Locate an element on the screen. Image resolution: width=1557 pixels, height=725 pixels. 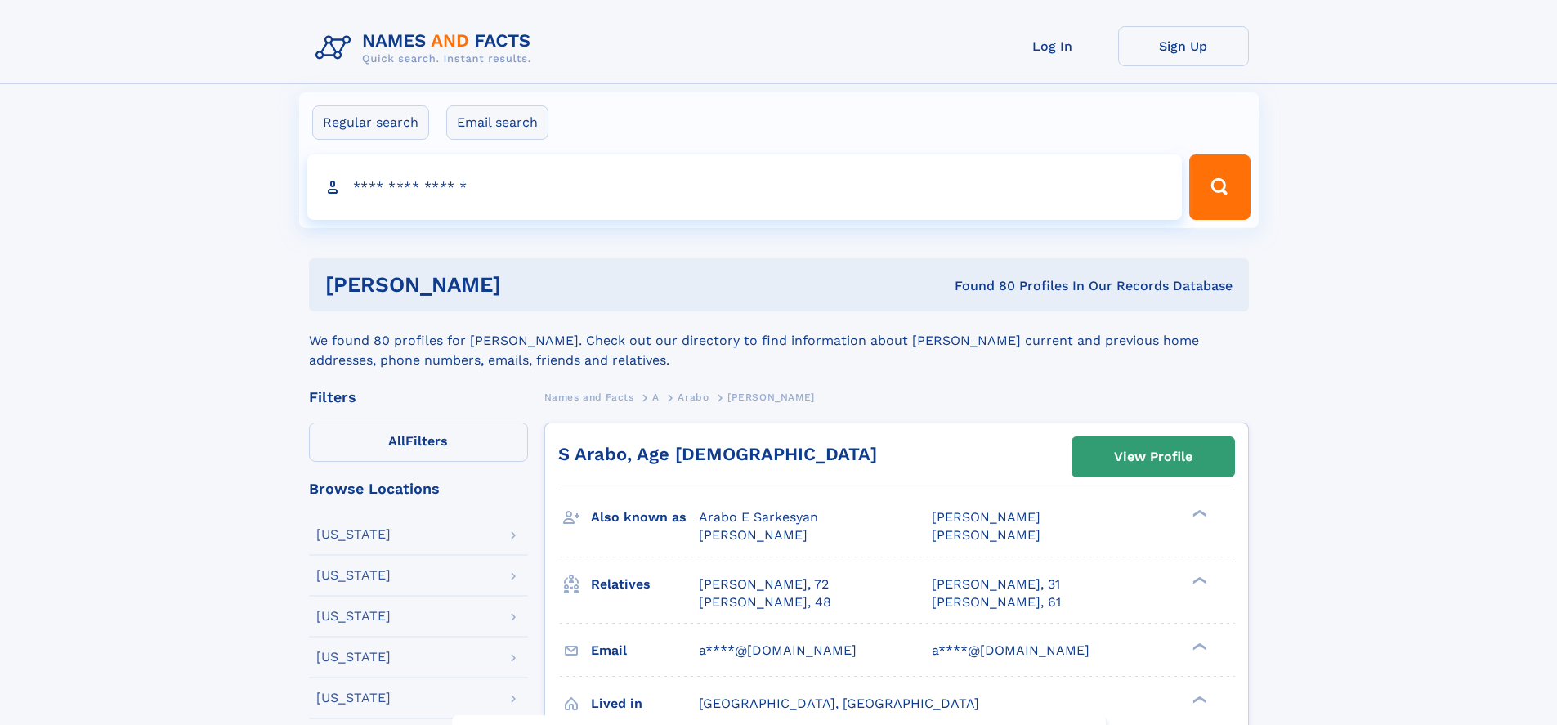
label: Regular search is located at coordinates (370, 123).